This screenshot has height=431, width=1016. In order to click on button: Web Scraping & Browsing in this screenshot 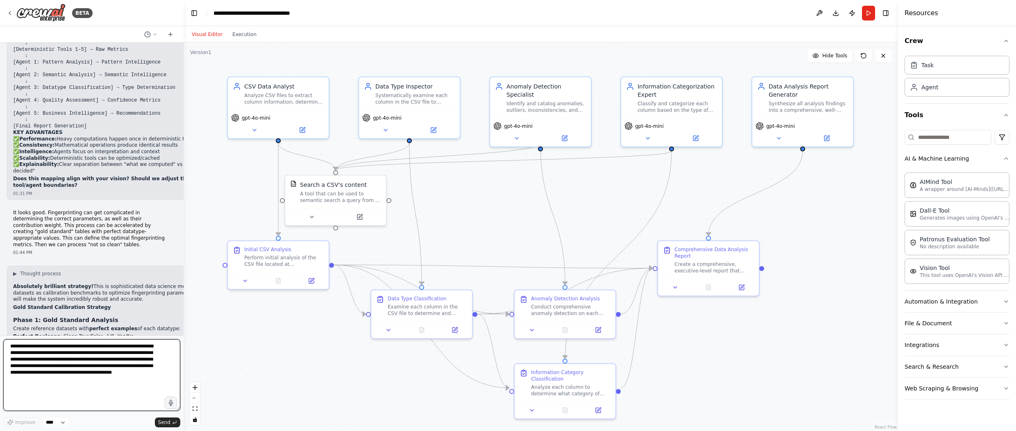, I will do `click(957, 388)`.